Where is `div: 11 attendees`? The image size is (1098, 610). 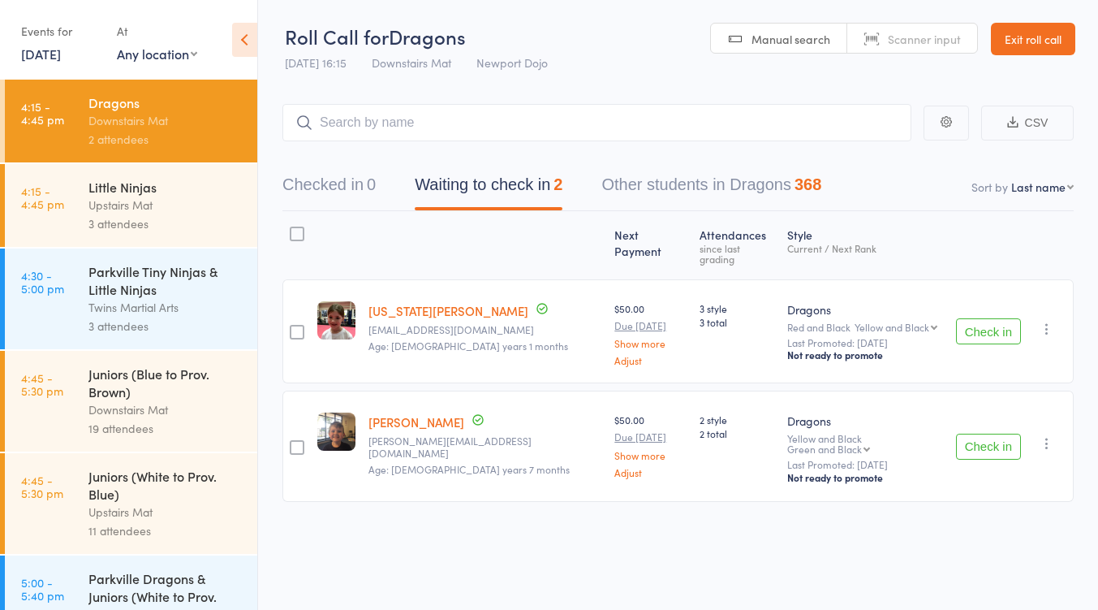 div: 11 attendees is located at coordinates (166, 530).